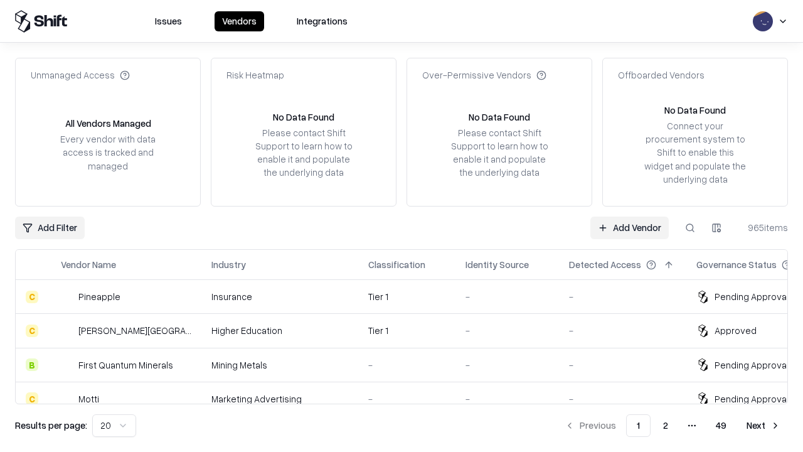 This screenshot has width=803, height=452. I want to click on button: 49, so click(721, 426).